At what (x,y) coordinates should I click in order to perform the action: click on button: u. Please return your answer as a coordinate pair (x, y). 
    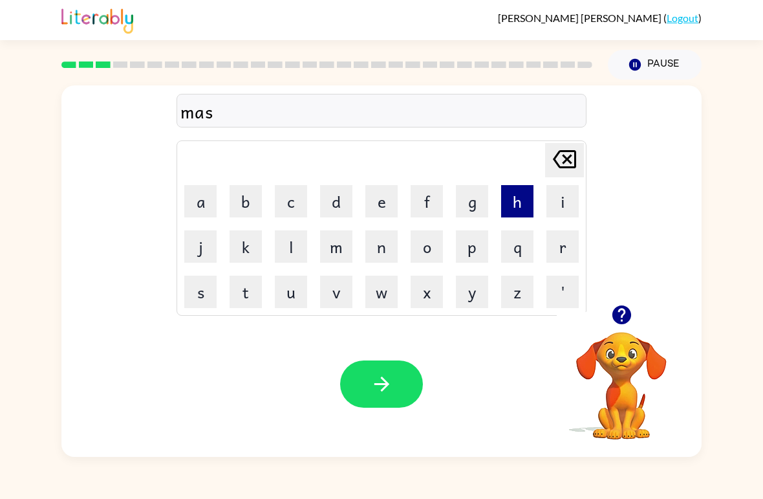
    Looking at the image, I should click on (291, 292).